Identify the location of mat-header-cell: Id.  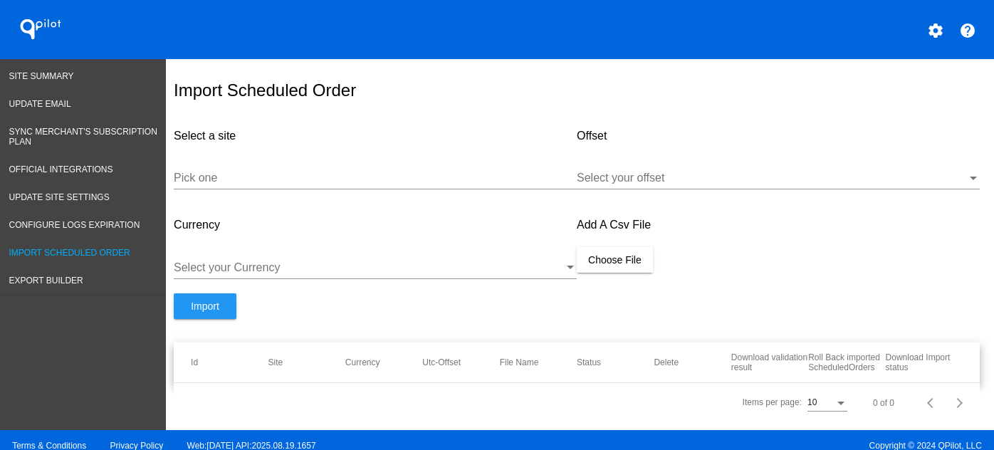
(229, 362).